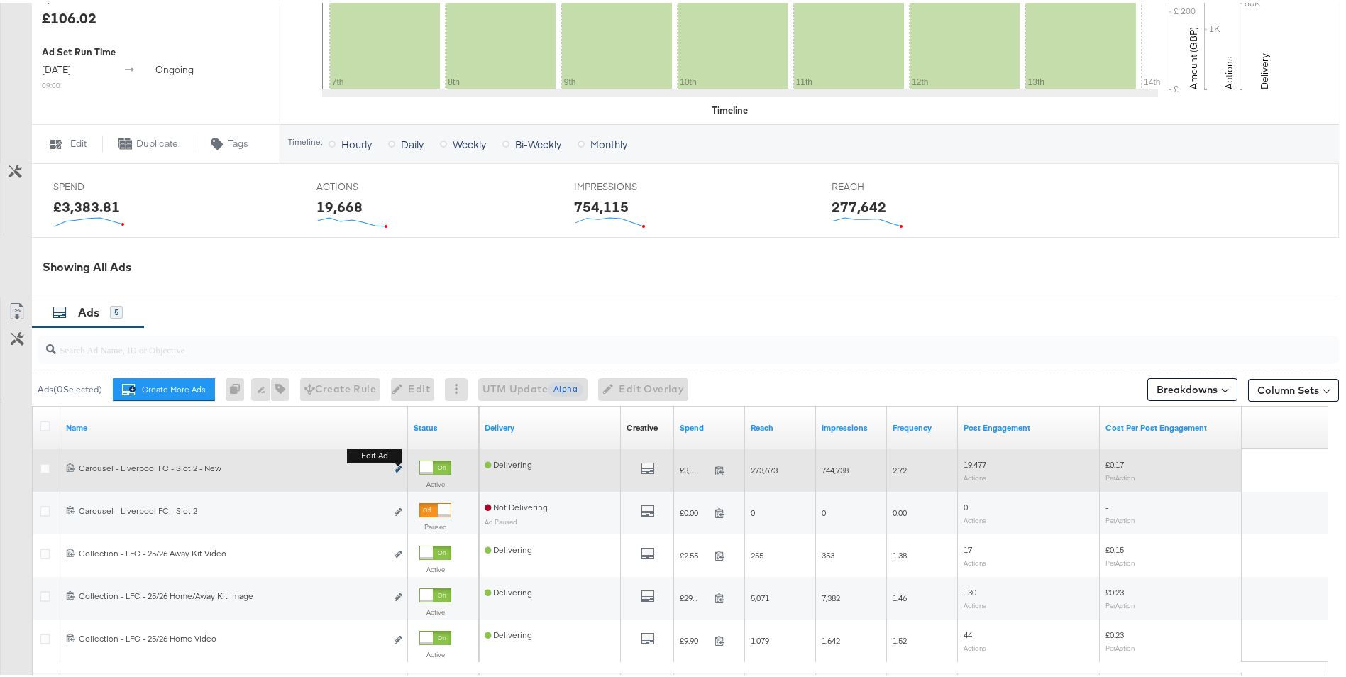 Image resolution: width=1346 pixels, height=677 pixels. What do you see at coordinates (694, 637) in the screenshot?
I see `span: £9.90` at bounding box center [694, 637].